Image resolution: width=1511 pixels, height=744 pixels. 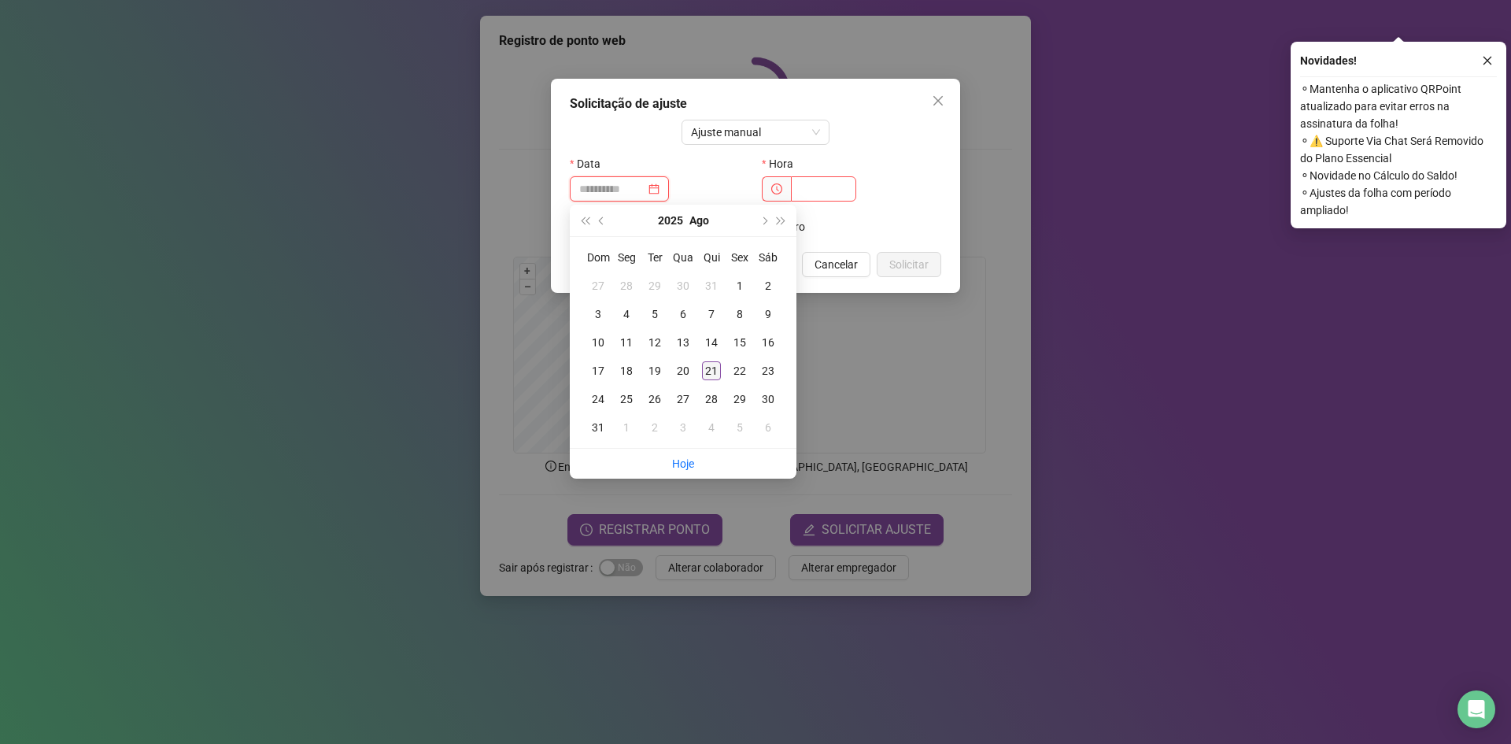 I want to click on td: 2025-08-01, so click(x=740, y=286).